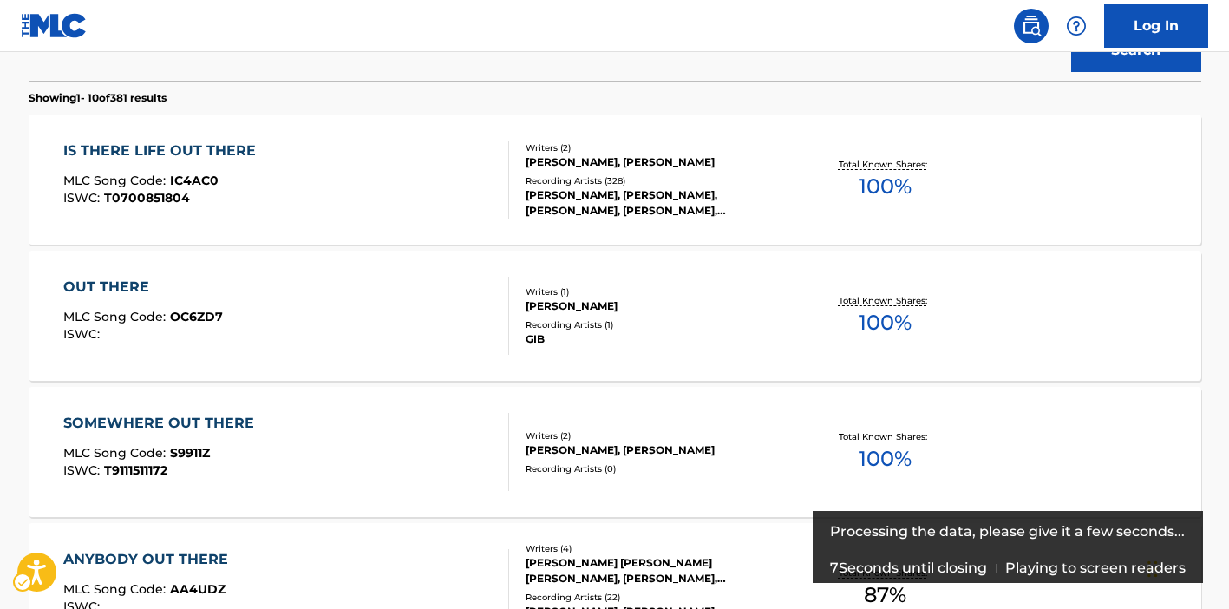 The width and height of the screenshot is (1229, 609). What do you see at coordinates (54, 25) in the screenshot?
I see `img: MLC Logo` at bounding box center [54, 25].